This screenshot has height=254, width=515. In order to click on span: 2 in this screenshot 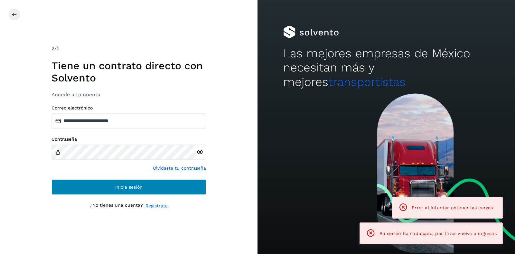, I will do `click(53, 48)`.